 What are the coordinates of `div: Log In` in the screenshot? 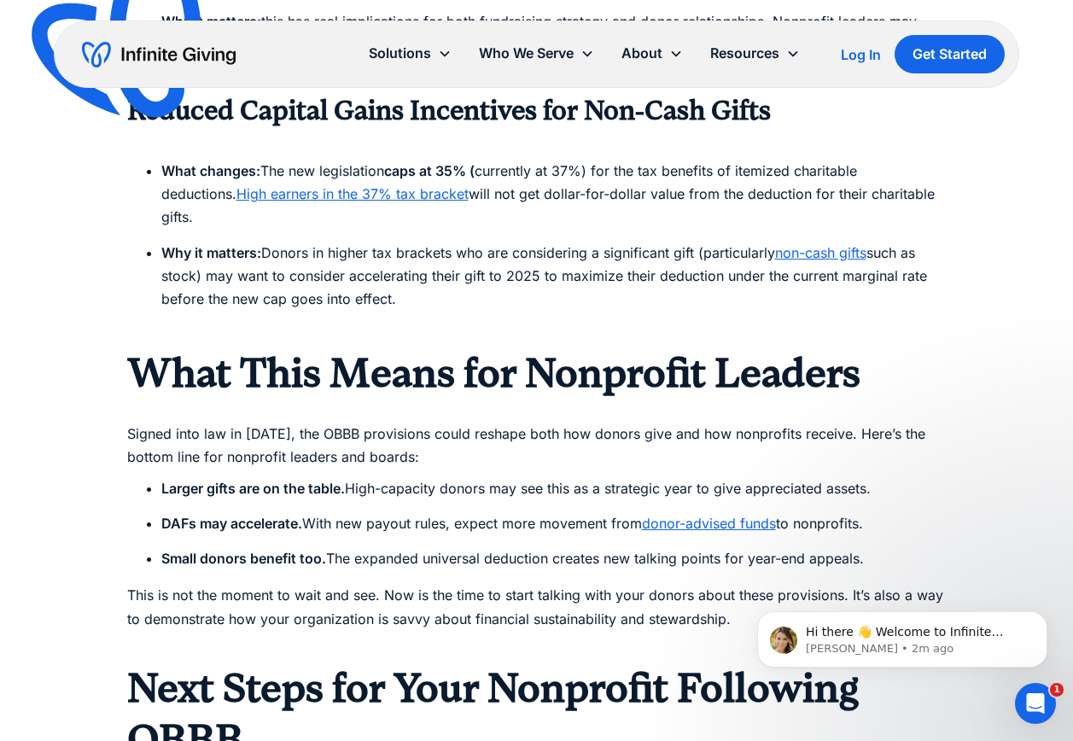 It's located at (860, 55).